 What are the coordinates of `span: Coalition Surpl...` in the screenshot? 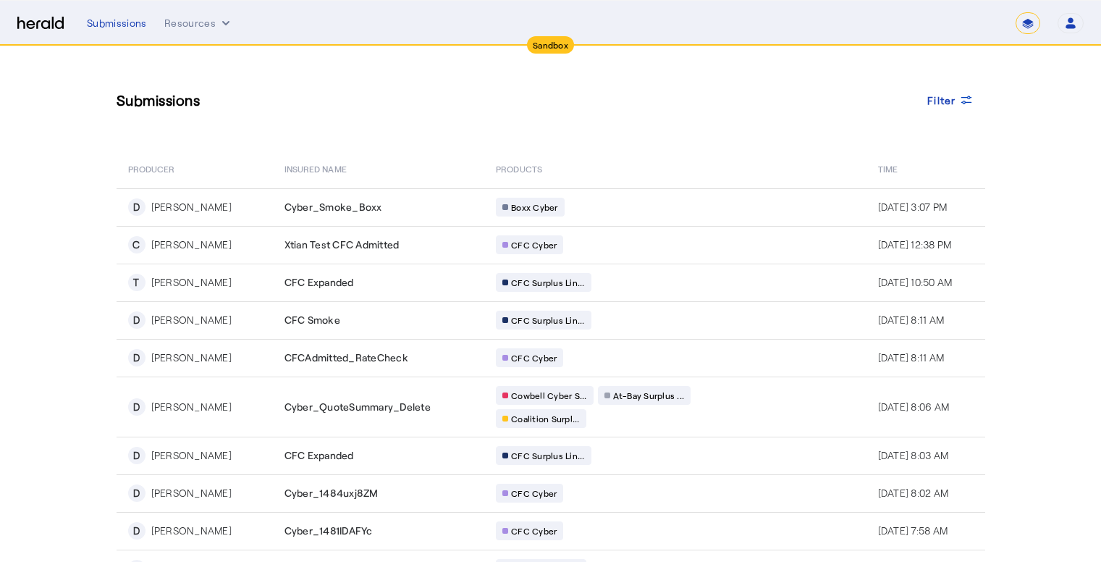 It's located at (545, 418).